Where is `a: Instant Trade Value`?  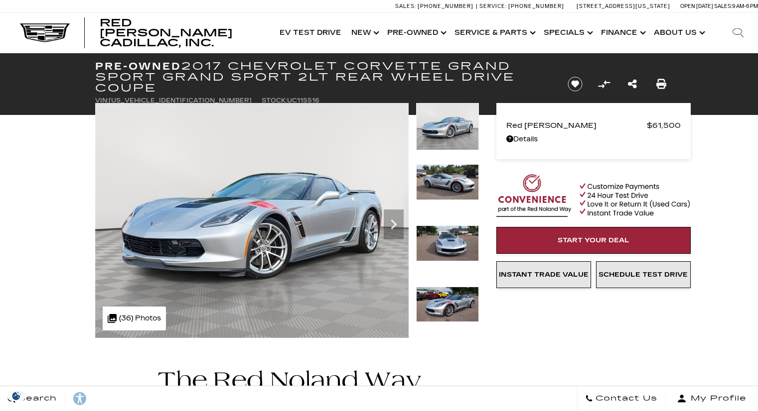
a: Instant Trade Value is located at coordinates (543, 275).